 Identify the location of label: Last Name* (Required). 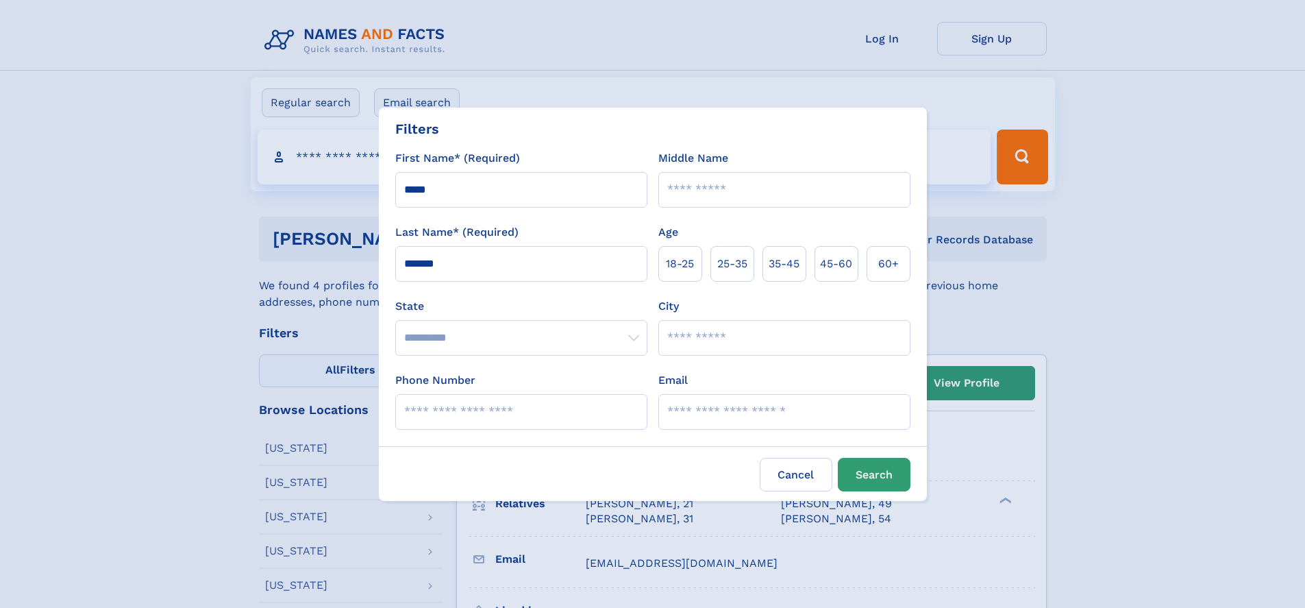
(457, 232).